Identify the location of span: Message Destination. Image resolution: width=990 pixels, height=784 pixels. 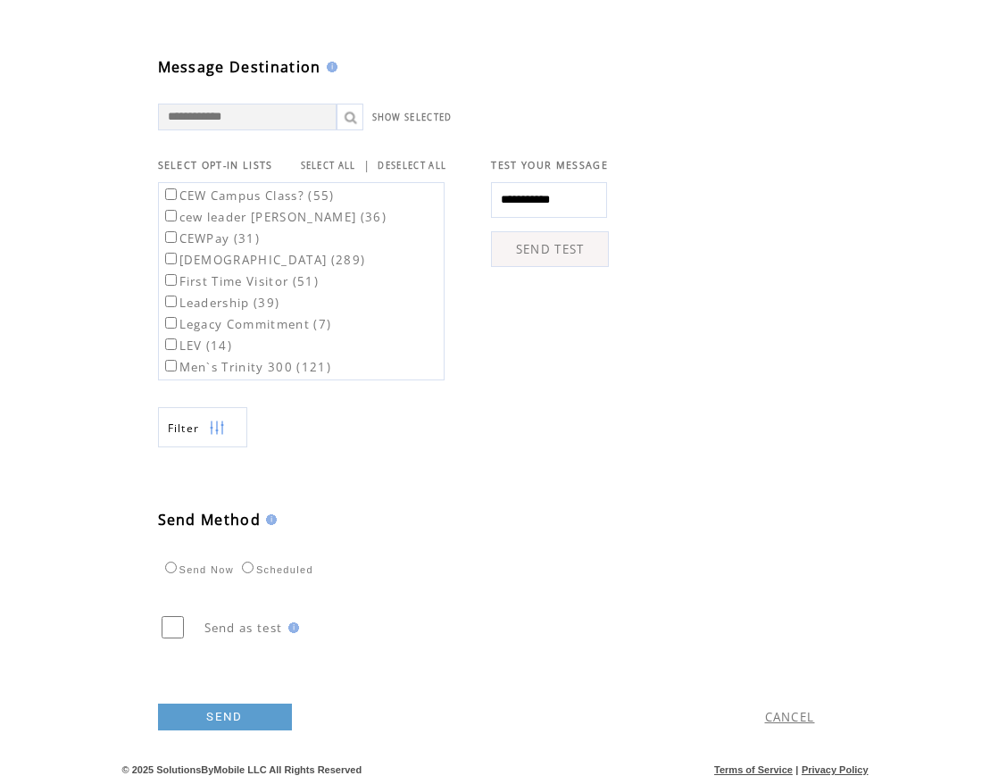
(239, 67).